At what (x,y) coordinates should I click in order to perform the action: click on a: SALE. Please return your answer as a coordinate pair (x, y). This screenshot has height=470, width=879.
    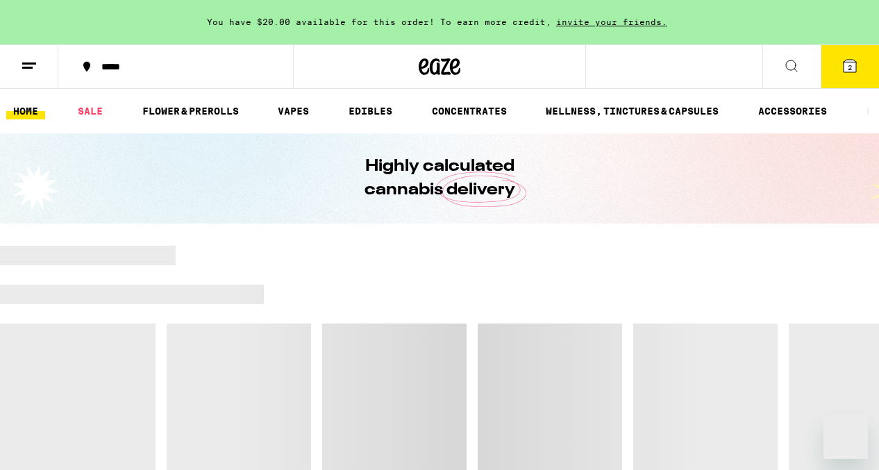
    Looking at the image, I should click on (90, 111).